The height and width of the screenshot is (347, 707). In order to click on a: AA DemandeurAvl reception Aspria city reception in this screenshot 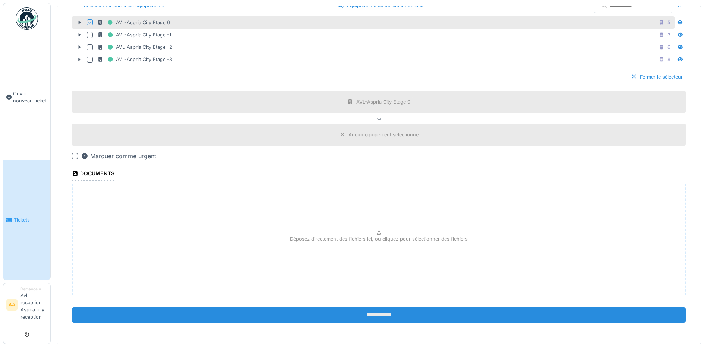, I will do `click(27, 306)`.